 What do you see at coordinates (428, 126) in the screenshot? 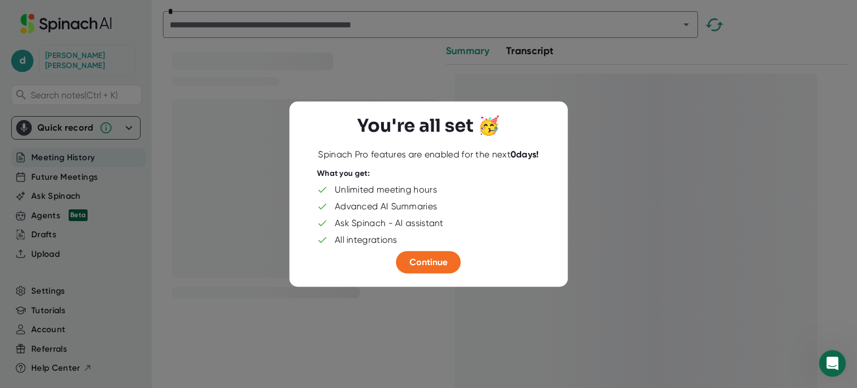
I see `h3: You're all set 🥳` at bounding box center [428, 126].